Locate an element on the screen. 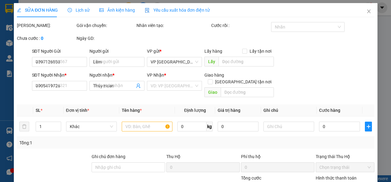 The image size is (391, 182). button: delete is located at coordinates (24, 127).